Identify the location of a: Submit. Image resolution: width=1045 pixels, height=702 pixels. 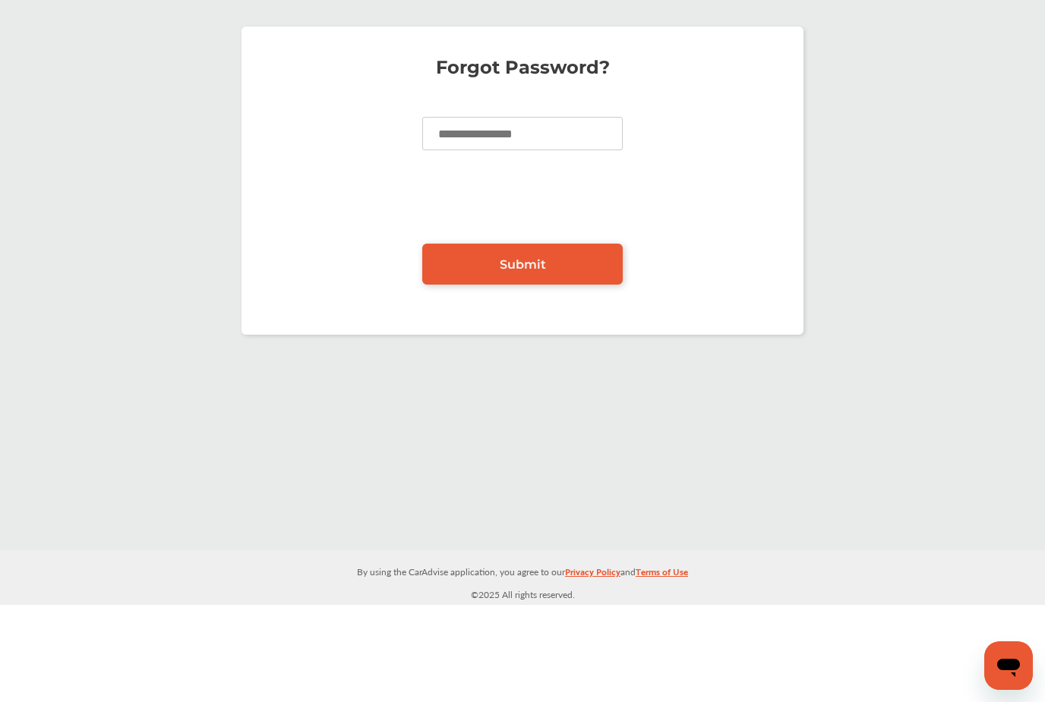
(522, 264).